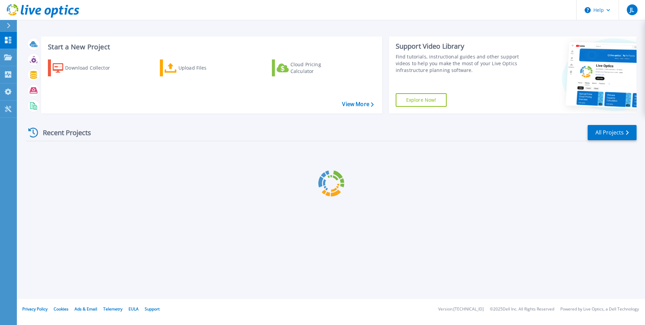 The image size is (645, 325). I want to click on a: Telemetry, so click(113, 308).